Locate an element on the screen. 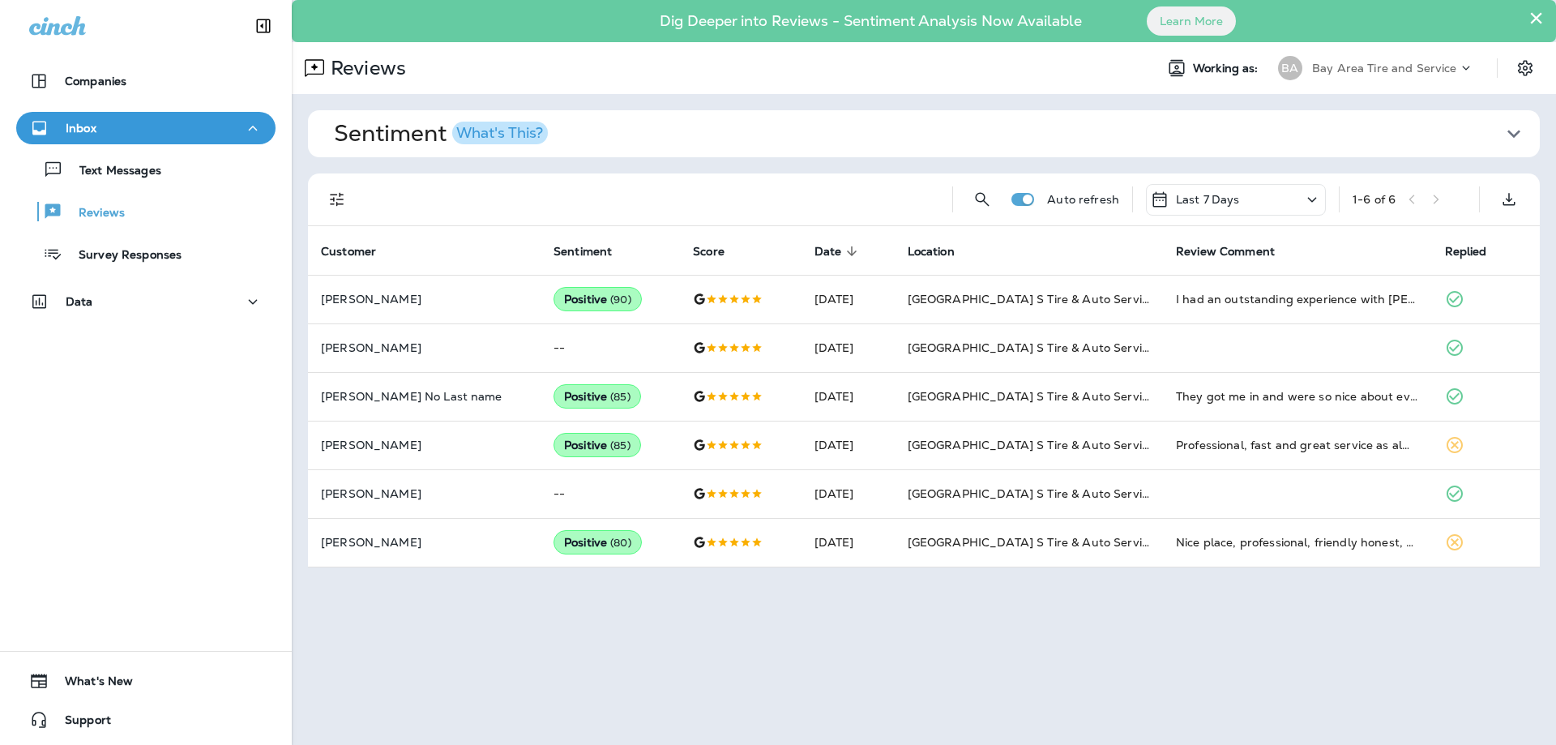  span: Working as: is located at coordinates (1227, 68).